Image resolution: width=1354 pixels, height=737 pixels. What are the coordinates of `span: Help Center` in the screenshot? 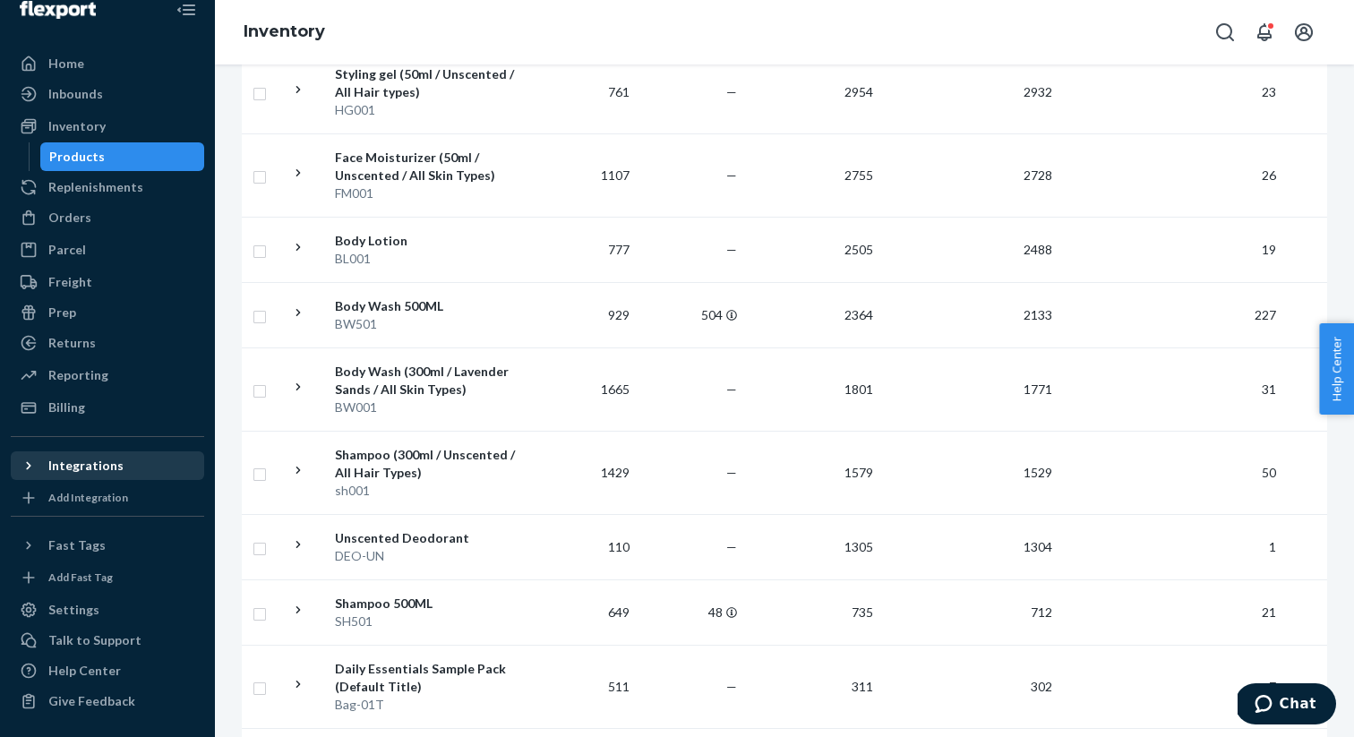 It's located at (1336, 369).